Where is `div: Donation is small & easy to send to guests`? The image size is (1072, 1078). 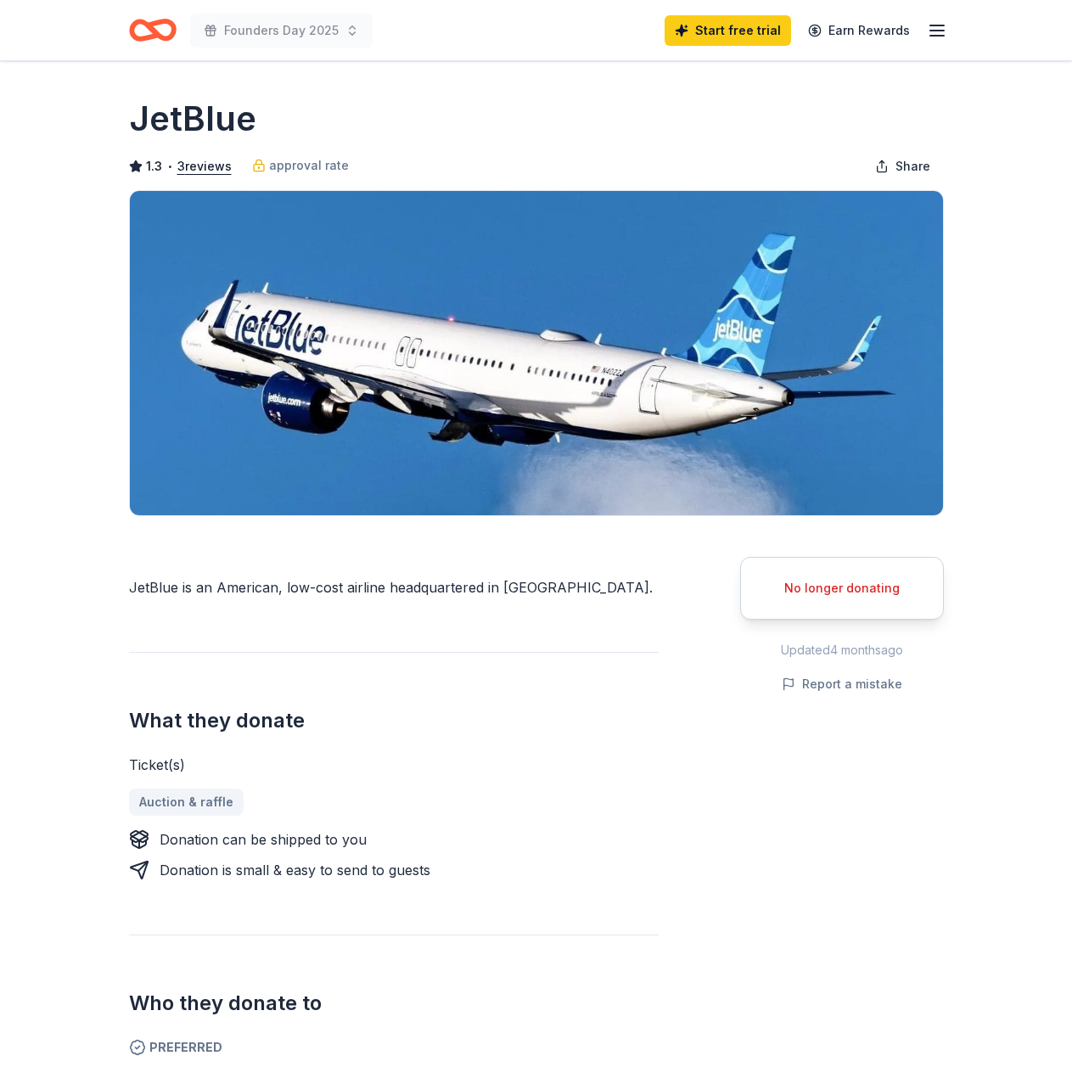
div: Donation is small & easy to send to guests is located at coordinates (294, 870).